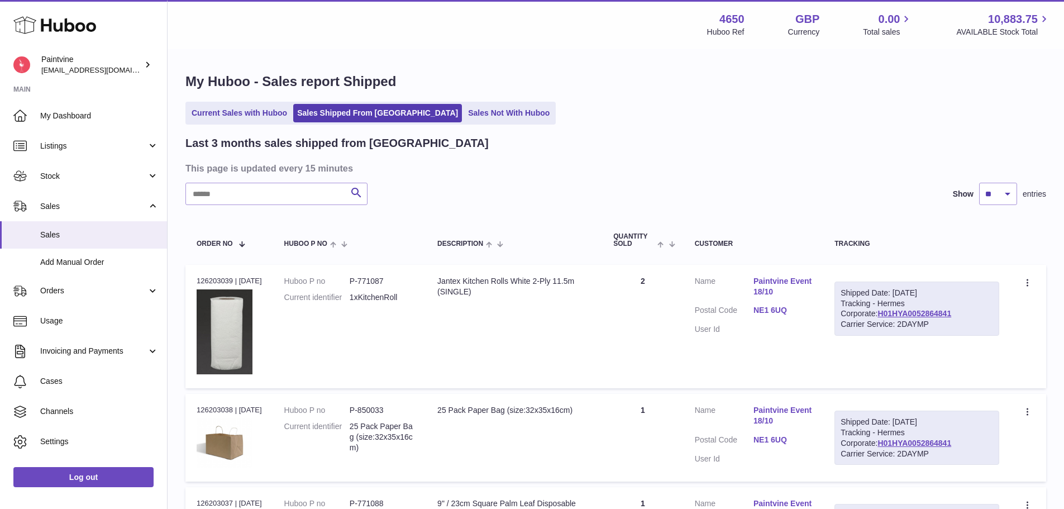 The height and width of the screenshot is (509, 1064). I want to click on div: Huboo Ref, so click(726, 32).